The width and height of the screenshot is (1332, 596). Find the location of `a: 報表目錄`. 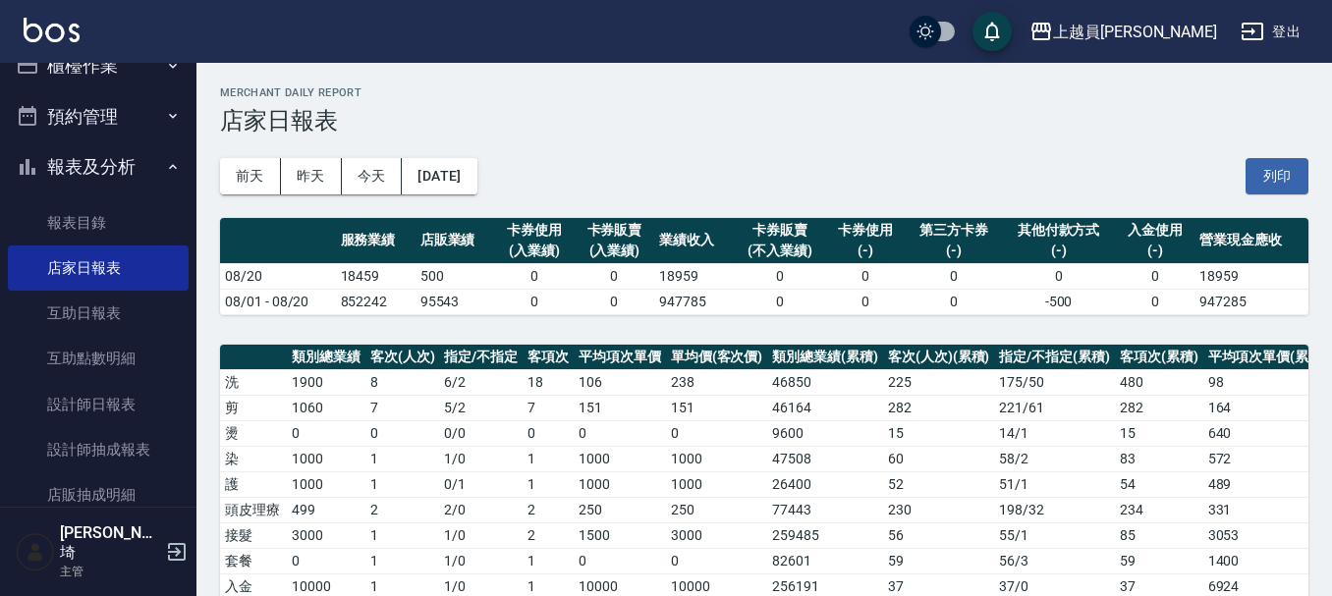

a: 報表目錄 is located at coordinates (98, 223).